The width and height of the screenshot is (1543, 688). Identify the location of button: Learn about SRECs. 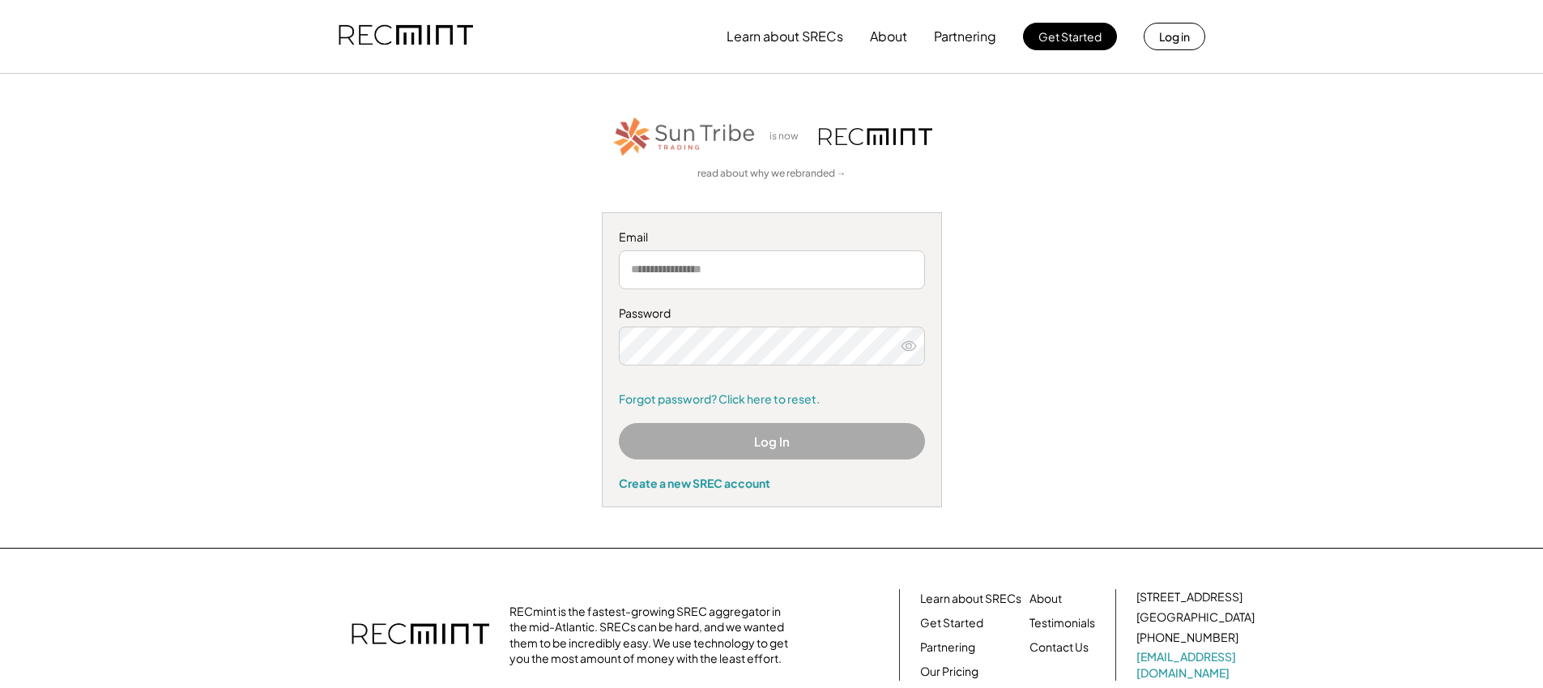
(785, 36).